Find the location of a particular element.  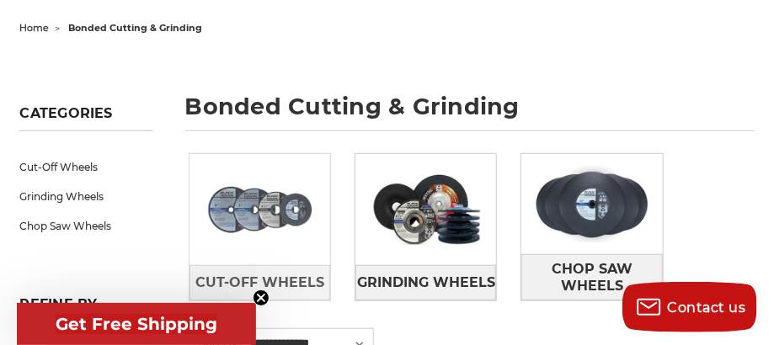

img: Grinding Wheels is located at coordinates (425, 209).